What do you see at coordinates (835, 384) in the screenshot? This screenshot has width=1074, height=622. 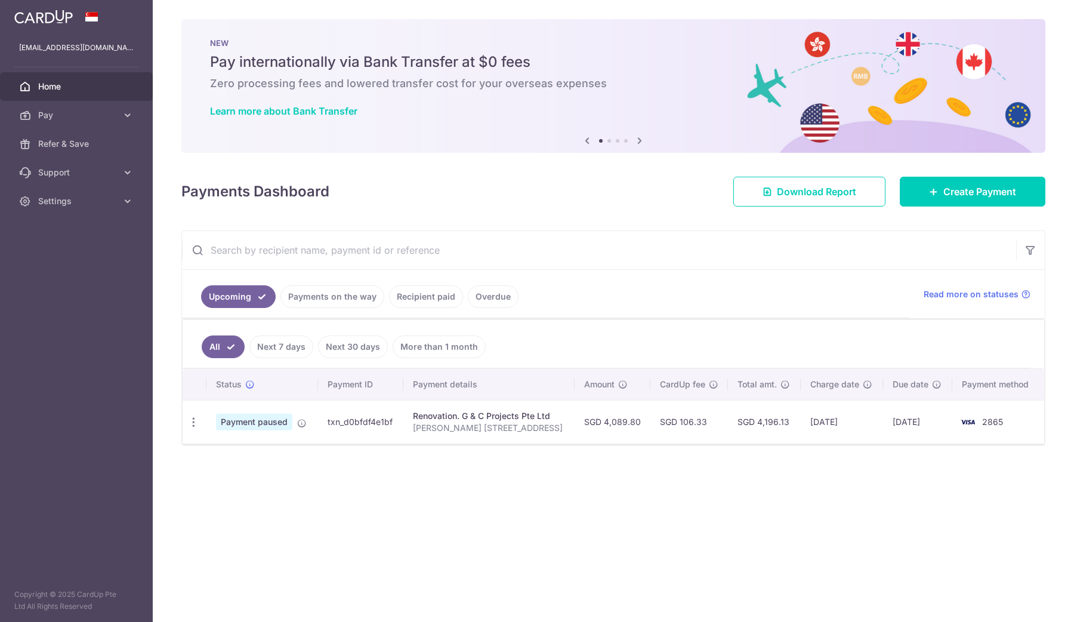 I see `span: Charge date` at bounding box center [835, 384].